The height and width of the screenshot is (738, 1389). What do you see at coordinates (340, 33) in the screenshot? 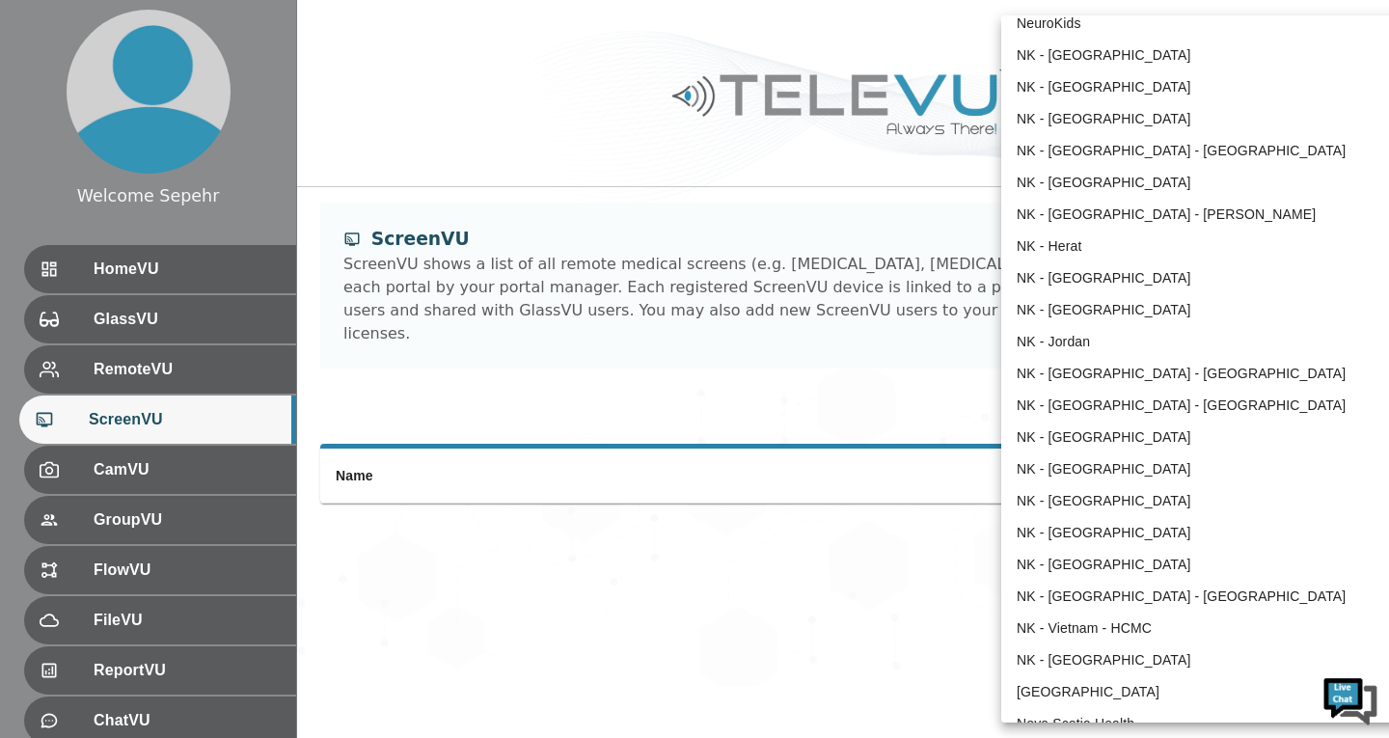
I see `div: Minimize live chat window` at bounding box center [340, 33].